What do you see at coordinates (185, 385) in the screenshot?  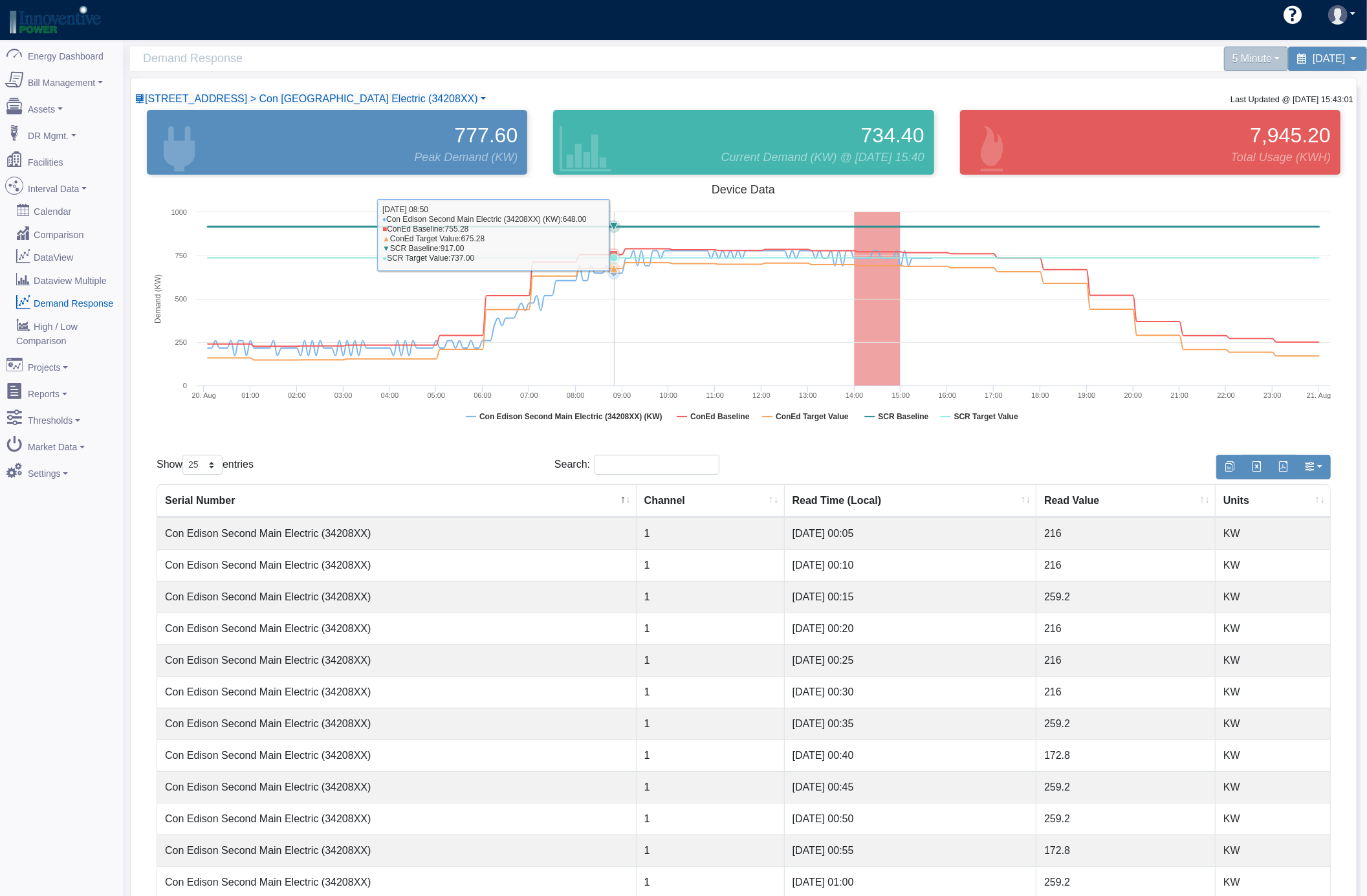 I see `text: 0` at bounding box center [185, 385].